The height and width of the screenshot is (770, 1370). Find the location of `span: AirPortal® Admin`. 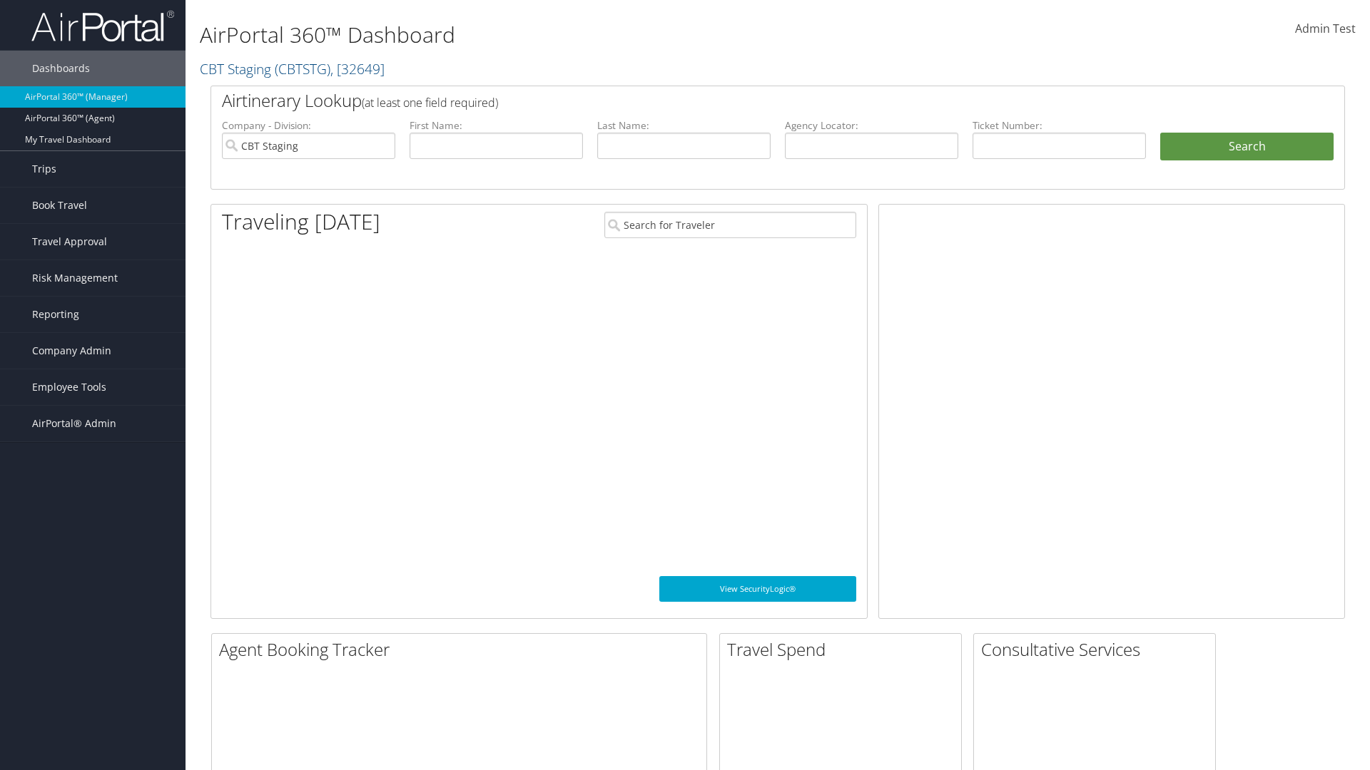

span: AirPortal® Admin is located at coordinates (74, 424).